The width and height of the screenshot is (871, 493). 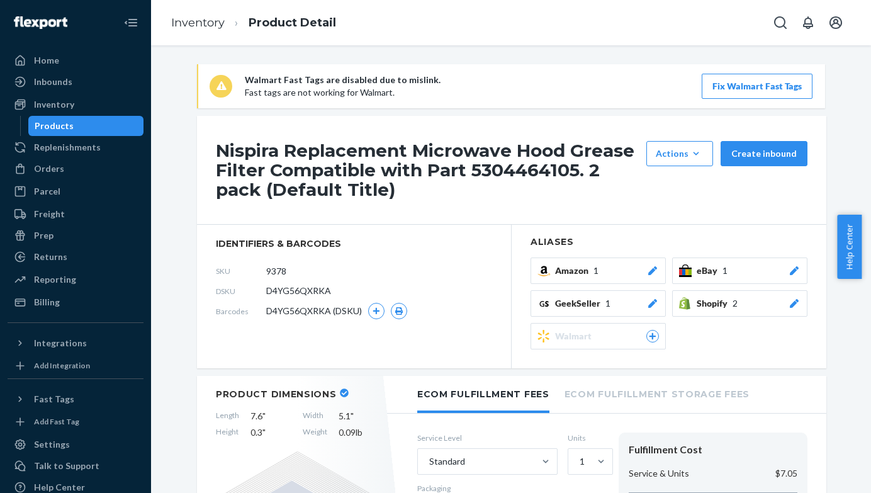 What do you see at coordinates (487, 437) in the screenshot?
I see `label: Service Level` at bounding box center [487, 437].